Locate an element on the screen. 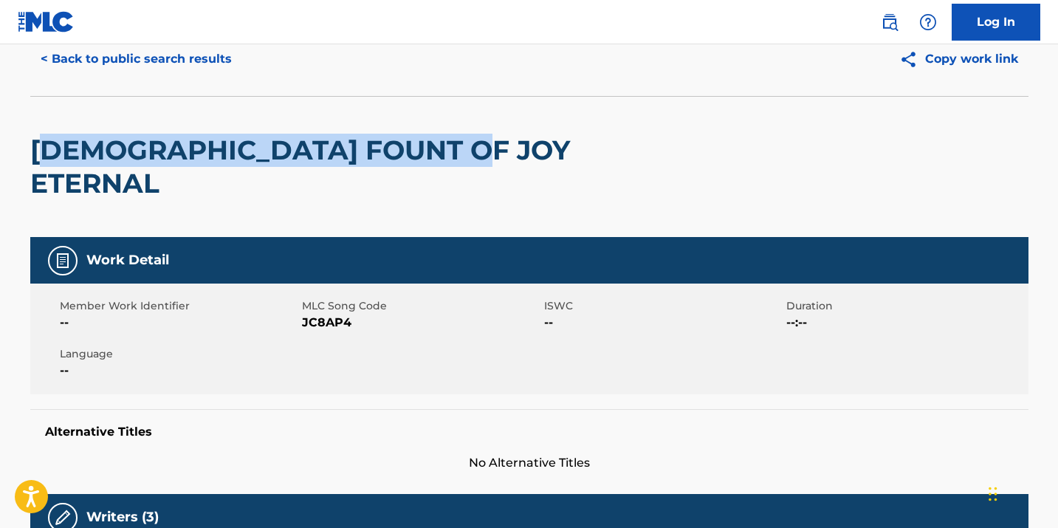 This screenshot has width=1058, height=528. span: JC8AP4 is located at coordinates (421, 323).